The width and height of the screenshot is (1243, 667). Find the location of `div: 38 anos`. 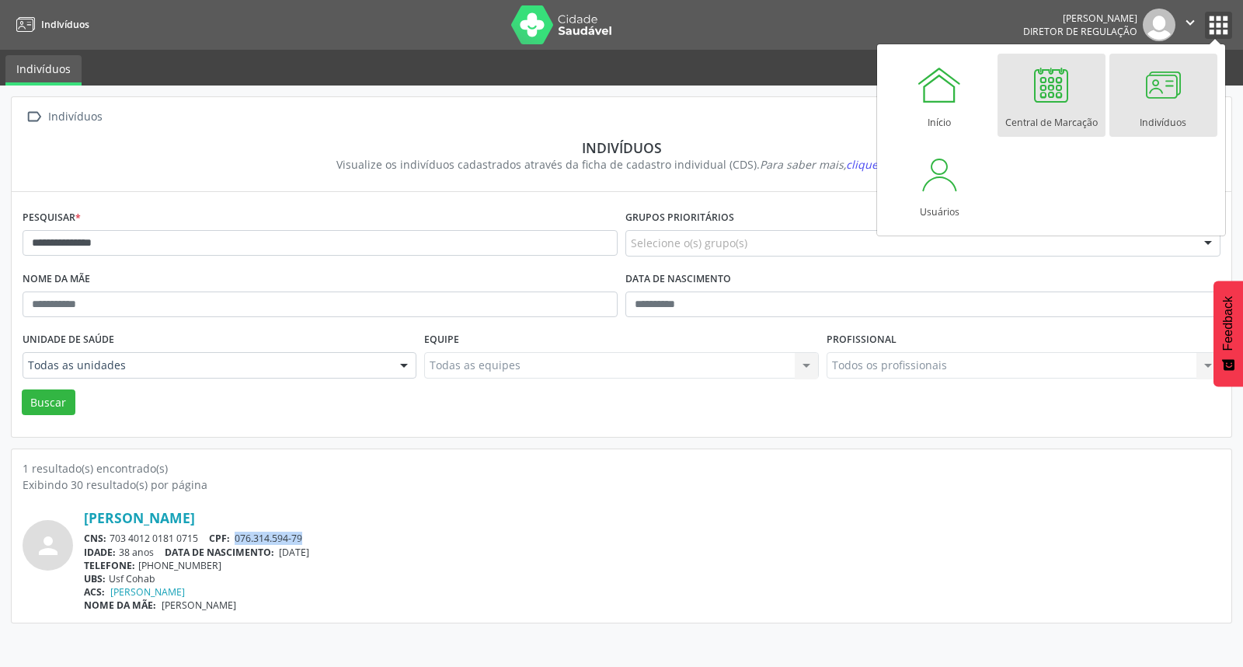

div: 38 anos is located at coordinates (652, 552).